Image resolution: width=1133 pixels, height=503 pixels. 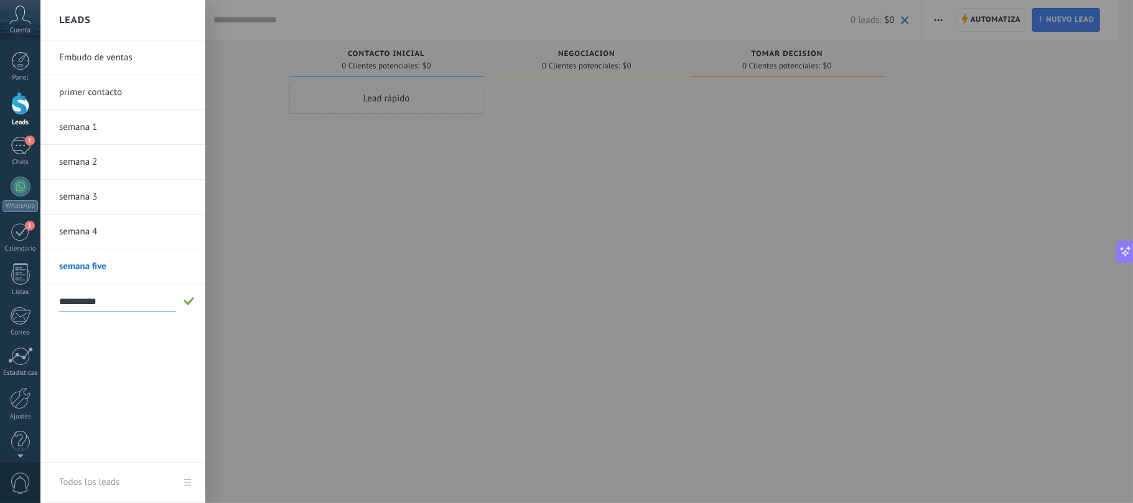 I want to click on div: Correo, so click(x=21, y=333).